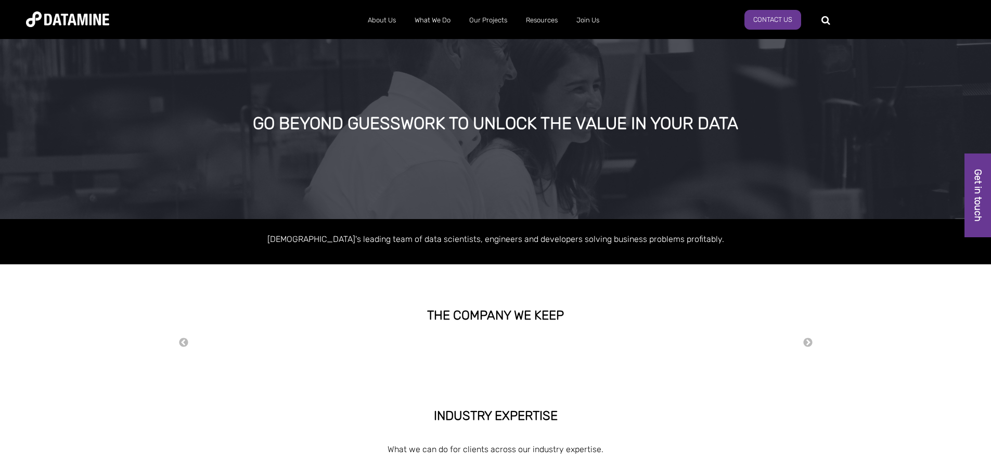  What do you see at coordinates (541, 20) in the screenshot?
I see `a: Resources` at bounding box center [541, 20].